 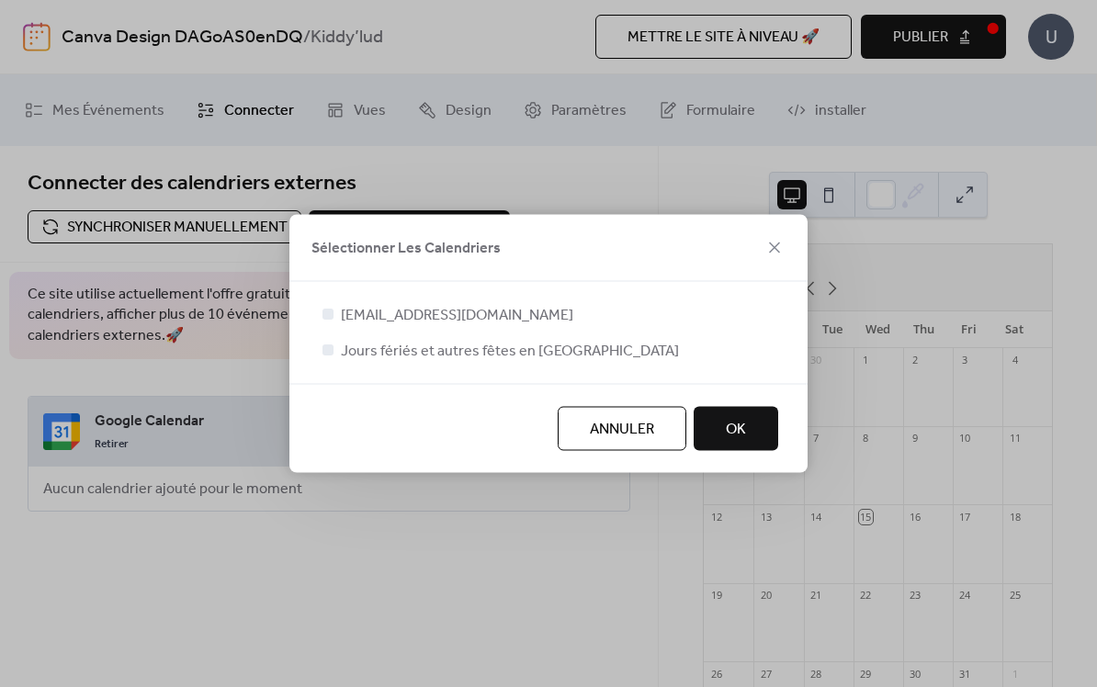 What do you see at coordinates (406, 249) in the screenshot?
I see `span: Sélectionner Les Calendriers` at bounding box center [406, 249].